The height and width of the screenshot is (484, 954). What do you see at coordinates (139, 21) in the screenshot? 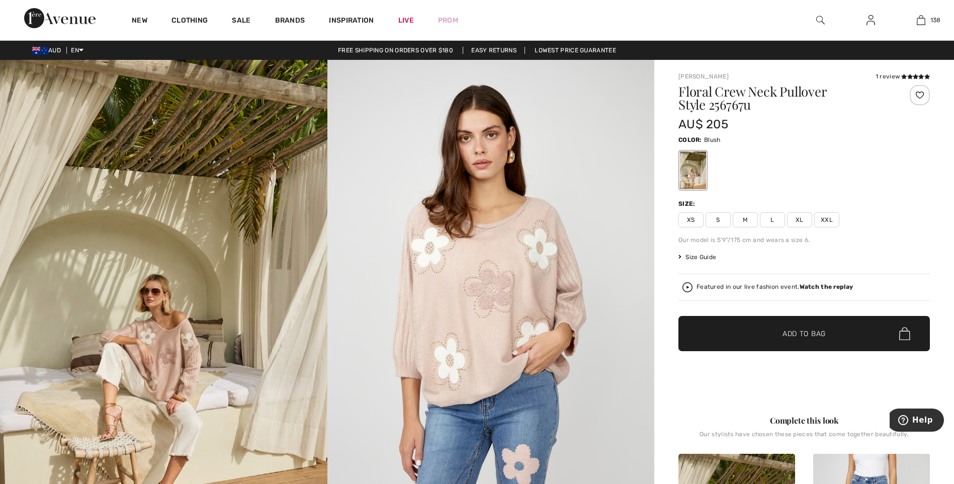
I see `a: New` at bounding box center [139, 21].